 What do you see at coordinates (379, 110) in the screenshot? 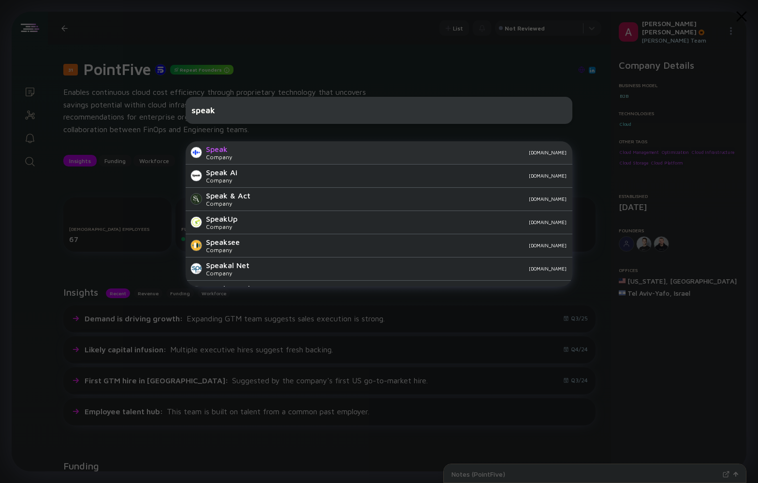
I see `input: Search Company or Investor...` at bounding box center [379, 110].